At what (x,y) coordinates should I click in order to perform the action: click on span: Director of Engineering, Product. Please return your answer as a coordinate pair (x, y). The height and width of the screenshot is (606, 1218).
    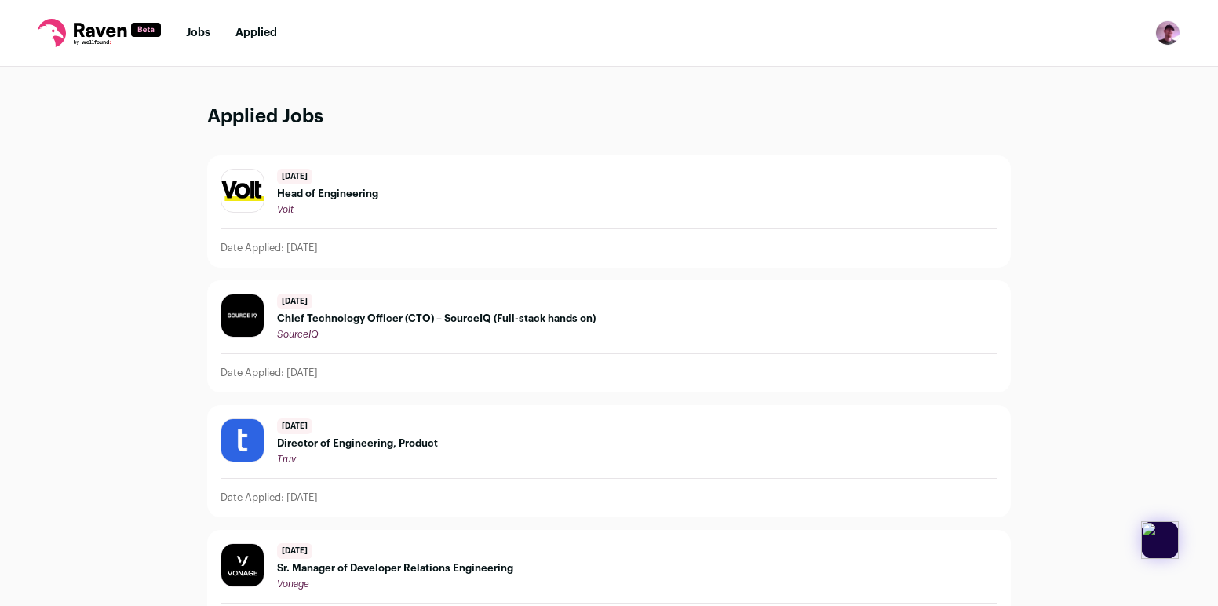
    Looking at the image, I should click on (357, 443).